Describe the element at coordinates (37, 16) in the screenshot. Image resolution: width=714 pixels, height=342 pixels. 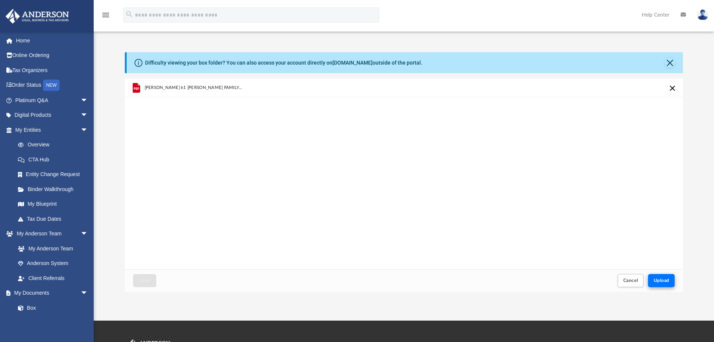
I see `img: Anderson Advisors Platinum Portal` at that location.